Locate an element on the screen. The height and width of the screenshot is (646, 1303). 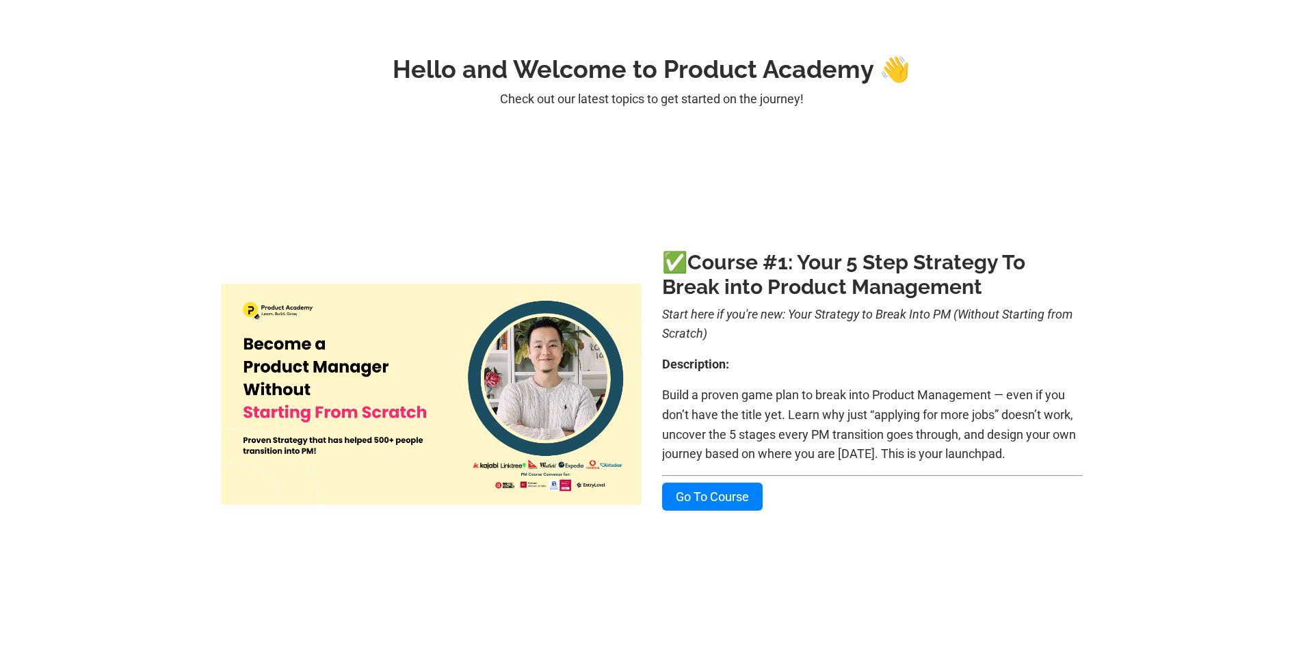
a: Course # is located at coordinates (733, 262).